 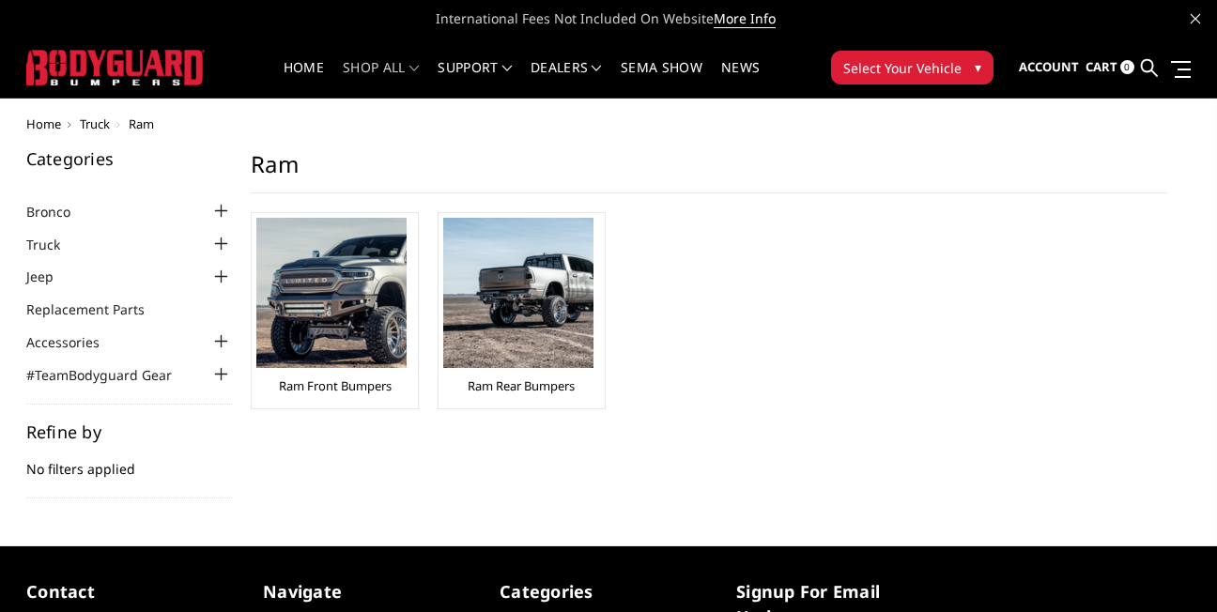 I want to click on span: Select Your Vehicle, so click(x=902, y=68).